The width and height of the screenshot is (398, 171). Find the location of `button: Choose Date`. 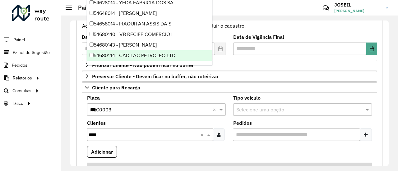

button: Choose Date is located at coordinates (371, 49).